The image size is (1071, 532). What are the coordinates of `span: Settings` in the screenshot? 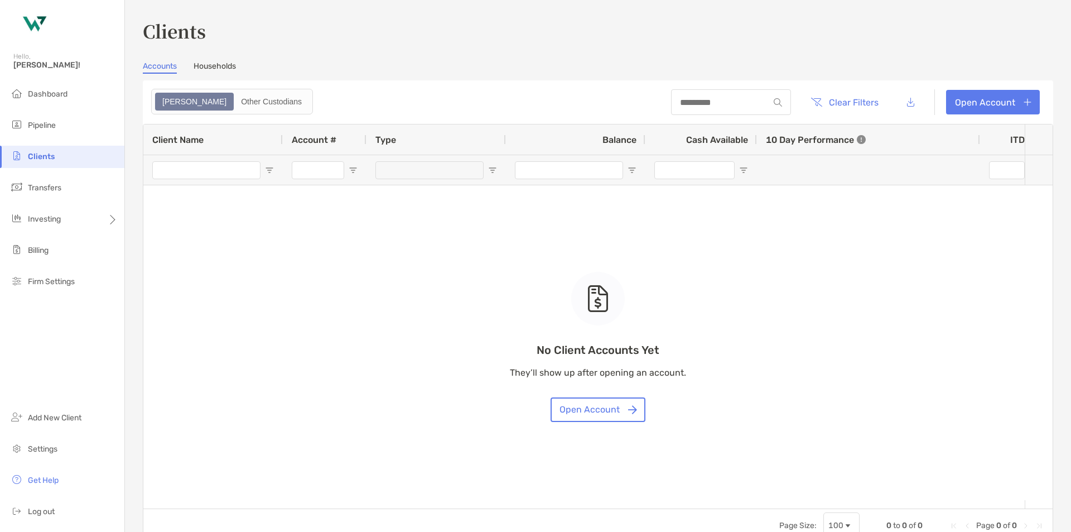 It's located at (42, 449).